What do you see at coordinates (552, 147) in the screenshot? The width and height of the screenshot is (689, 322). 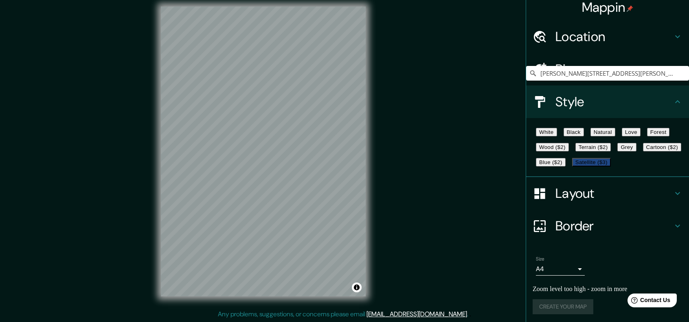 I see `button: Wood ($2)` at bounding box center [552, 147].